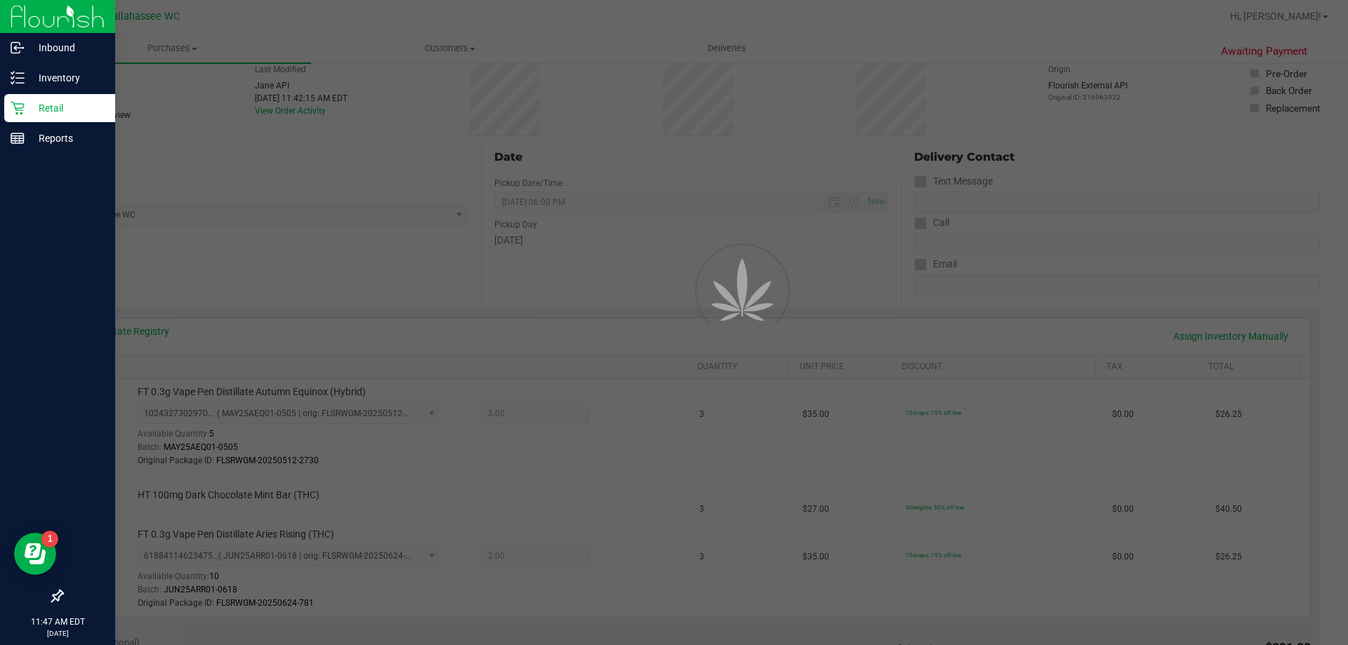  Describe the element at coordinates (18, 138) in the screenshot. I see `inline-svg: Reports` at that location.